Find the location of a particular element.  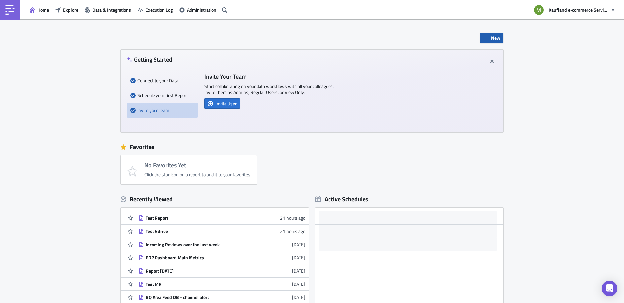

a: Test Report21 hours ago is located at coordinates (222, 218).